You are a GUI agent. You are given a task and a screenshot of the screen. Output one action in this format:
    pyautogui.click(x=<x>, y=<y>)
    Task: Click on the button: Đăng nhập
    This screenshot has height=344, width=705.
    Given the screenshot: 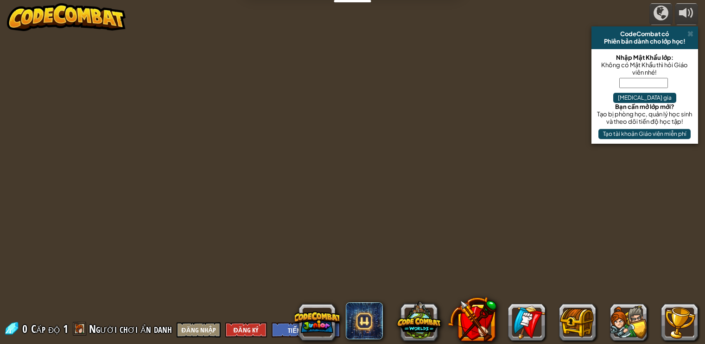 What is the action you would take?
    pyautogui.click(x=198, y=330)
    